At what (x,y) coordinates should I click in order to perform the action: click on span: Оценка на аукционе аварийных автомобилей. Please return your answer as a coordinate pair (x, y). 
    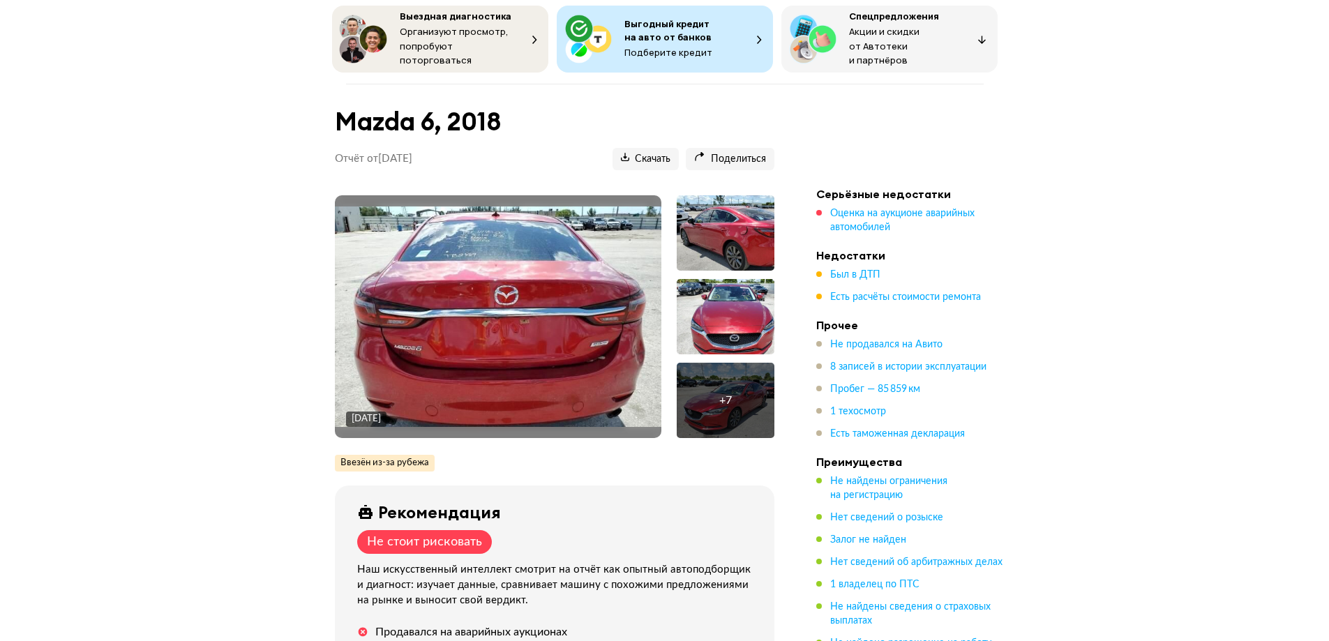
    Looking at the image, I should click on (902, 220).